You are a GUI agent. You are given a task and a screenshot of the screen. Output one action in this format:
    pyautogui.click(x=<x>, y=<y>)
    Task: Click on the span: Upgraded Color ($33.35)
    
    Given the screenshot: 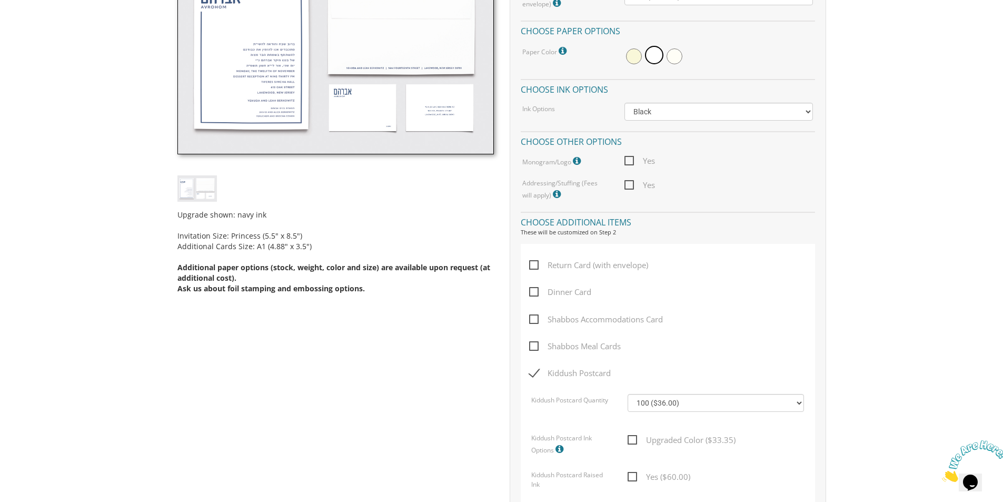 What is the action you would take?
    pyautogui.click(x=681, y=439)
    